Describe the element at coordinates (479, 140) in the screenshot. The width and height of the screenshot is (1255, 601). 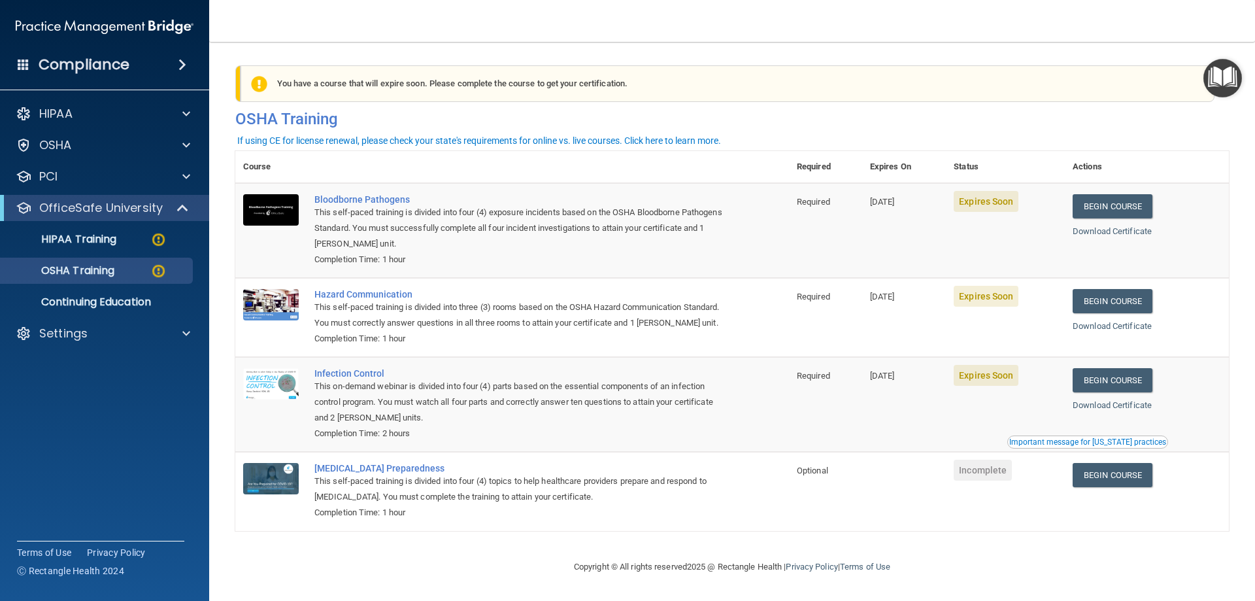
I see `button: If using CE for license renewal, please check your state's requirements for online vs. live cours...` at that location.